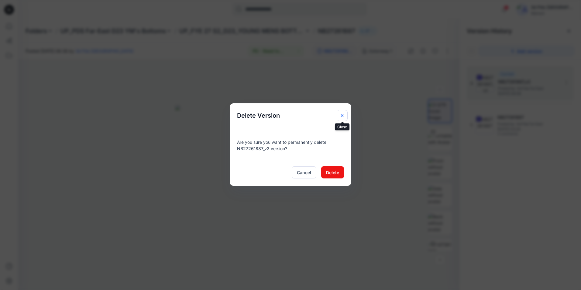  I want to click on button: Cancel, so click(304, 172).